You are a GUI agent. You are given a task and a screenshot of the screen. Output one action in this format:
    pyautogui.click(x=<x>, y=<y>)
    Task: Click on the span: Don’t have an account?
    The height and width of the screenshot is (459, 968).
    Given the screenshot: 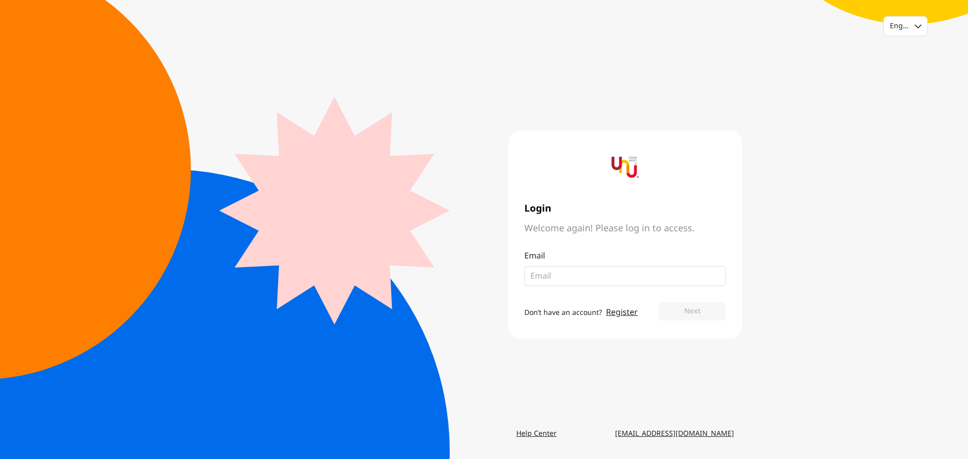 What is the action you would take?
    pyautogui.click(x=563, y=313)
    